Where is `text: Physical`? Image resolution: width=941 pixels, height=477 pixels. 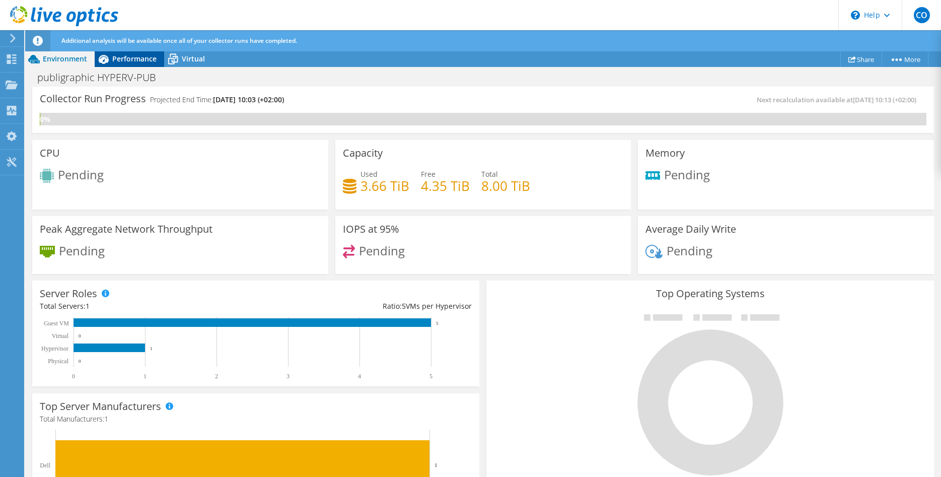
text: Physical is located at coordinates (58, 361).